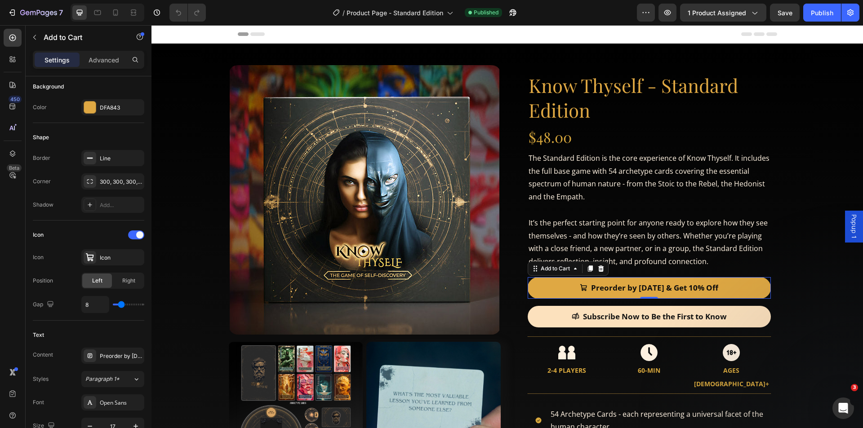  Describe the element at coordinates (784, 13) in the screenshot. I see `button: Save` at that location.